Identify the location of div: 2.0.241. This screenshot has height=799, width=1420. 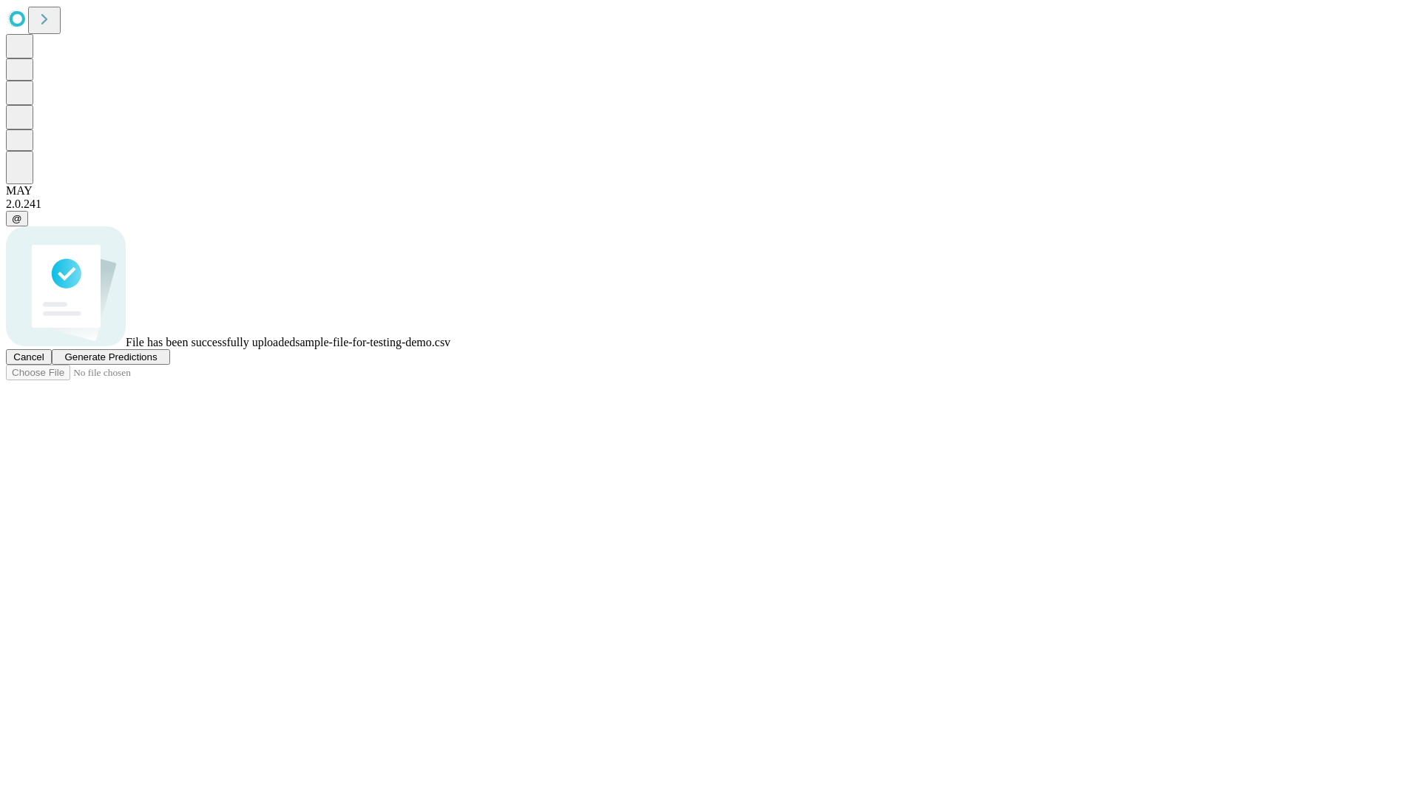
(710, 204).